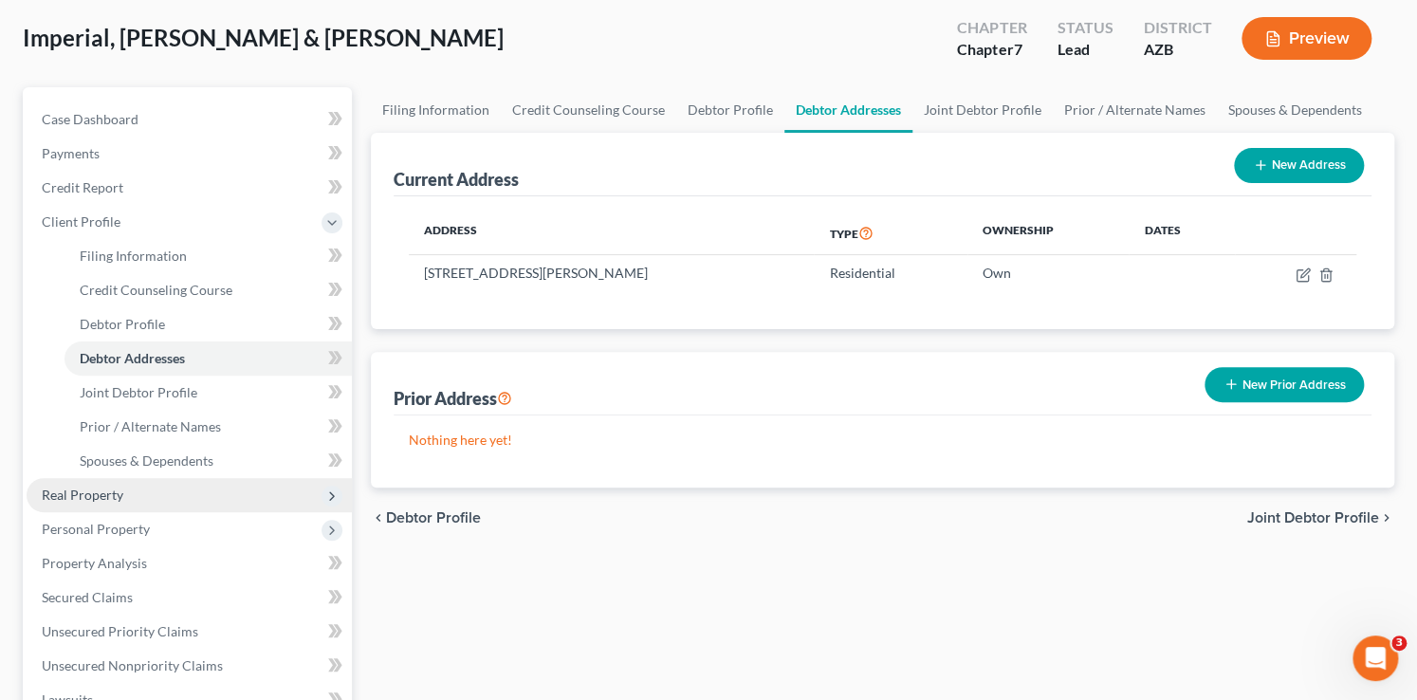 This screenshot has width=1417, height=700. What do you see at coordinates (456, 179) in the screenshot?
I see `div: Current Address` at bounding box center [456, 179].